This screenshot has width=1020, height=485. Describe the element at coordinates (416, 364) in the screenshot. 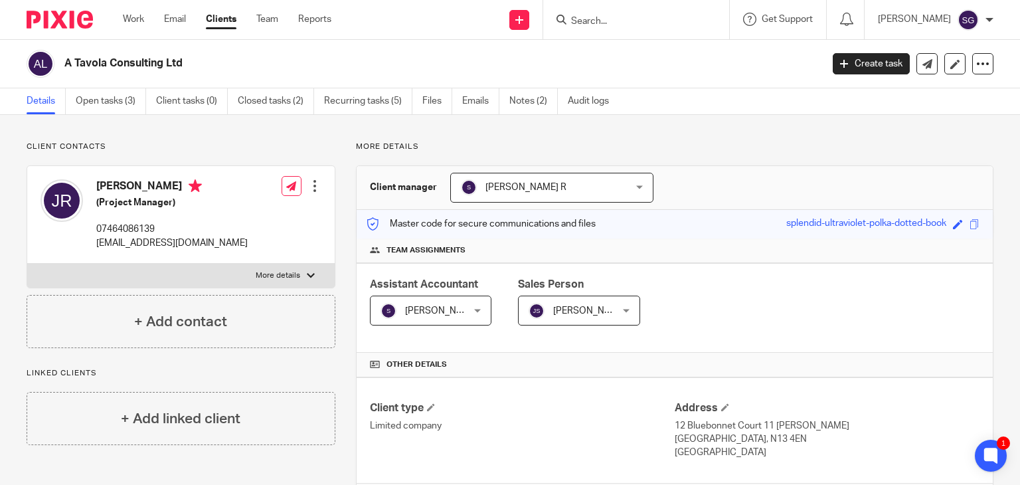

I see `span: Other details` at that location.